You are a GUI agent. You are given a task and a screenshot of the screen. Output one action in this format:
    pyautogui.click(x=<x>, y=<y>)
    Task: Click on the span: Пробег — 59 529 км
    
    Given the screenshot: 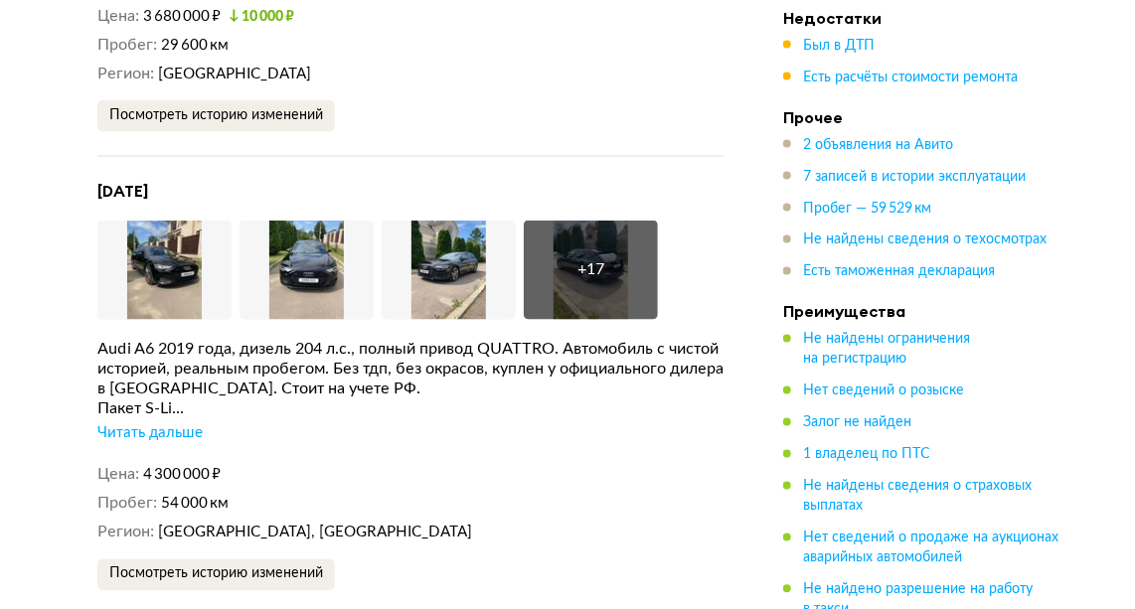 What is the action you would take?
    pyautogui.click(x=867, y=209)
    